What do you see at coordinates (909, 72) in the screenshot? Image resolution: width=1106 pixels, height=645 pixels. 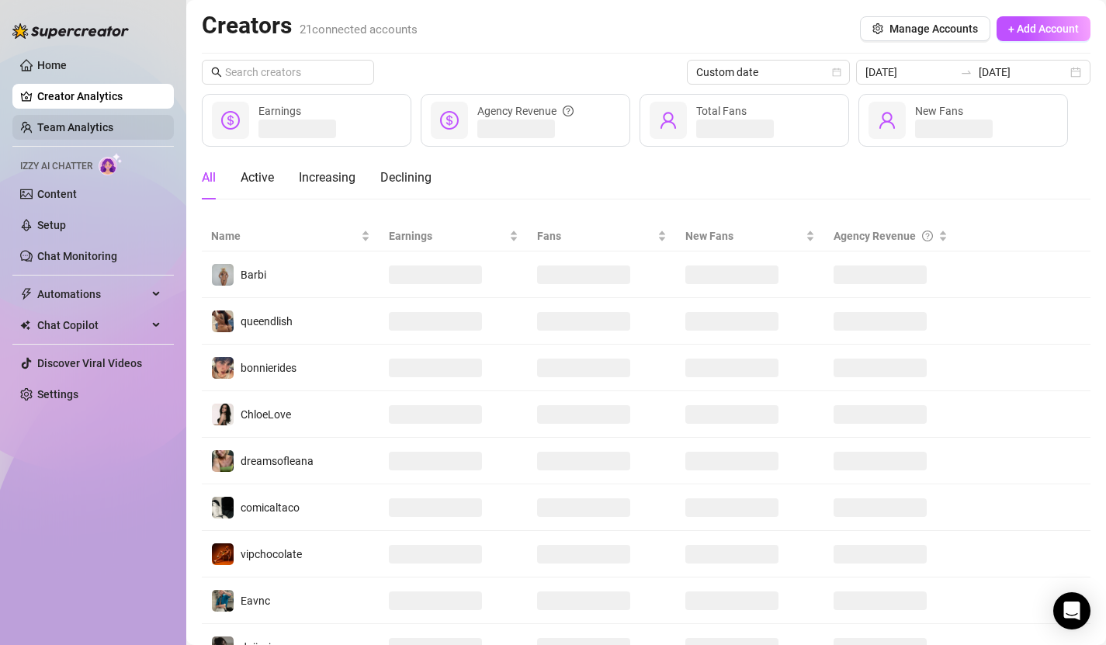 I see `input: Start date` at bounding box center [909, 72].